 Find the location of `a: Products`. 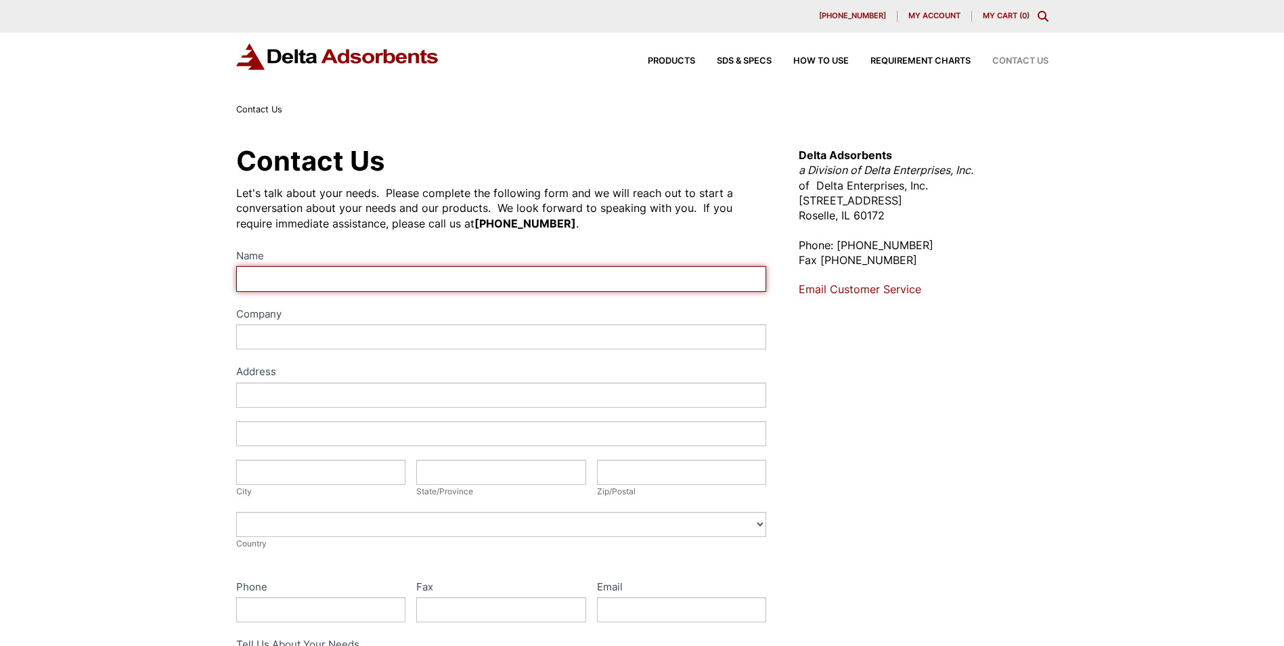

a: Products is located at coordinates (661, 61).